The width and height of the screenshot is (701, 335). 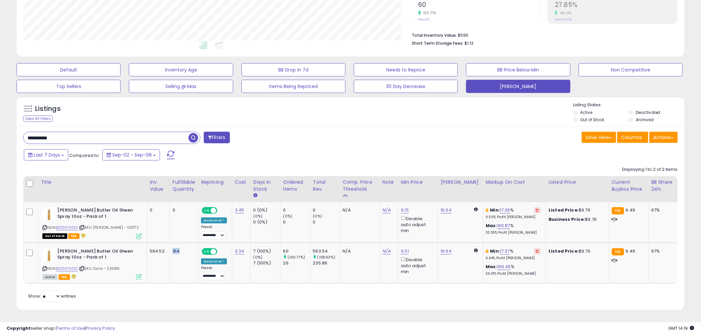 I want to click on div: 235.86, so click(x=326, y=263).